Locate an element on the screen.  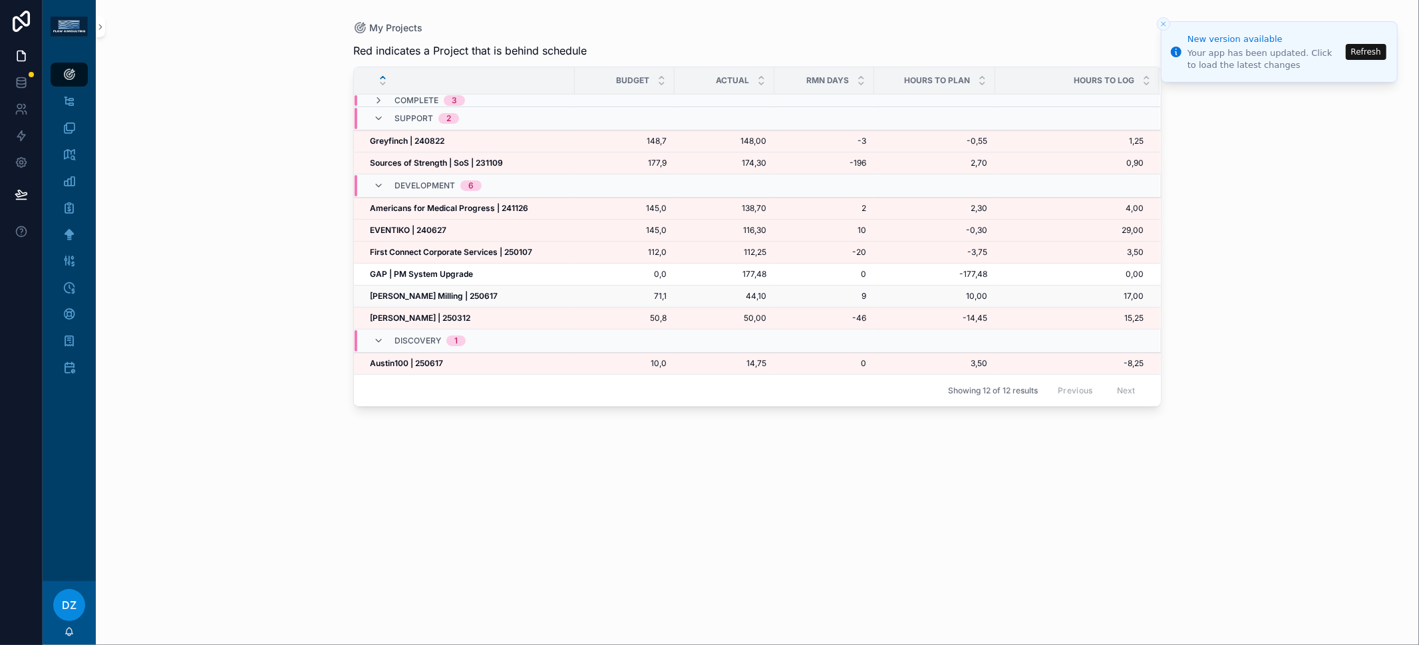
span: 0,90 is located at coordinates (1070, 163).